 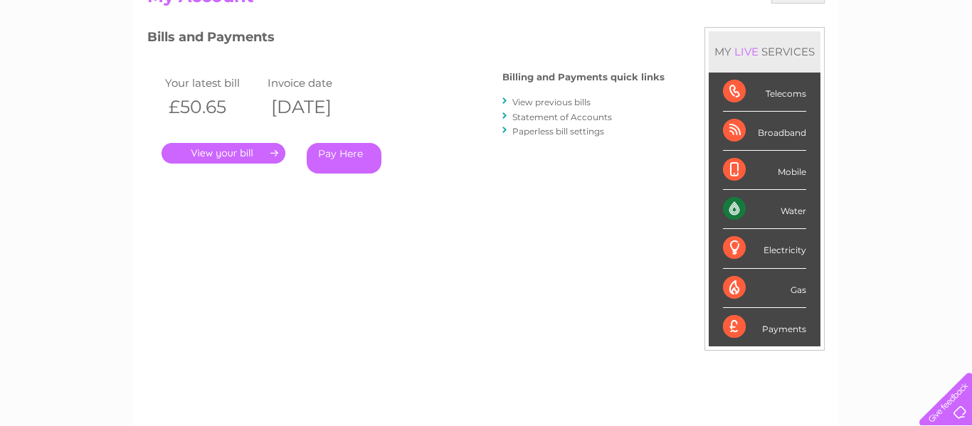 What do you see at coordinates (735, 65) in the screenshot?
I see `a: Water` at bounding box center [735, 65].